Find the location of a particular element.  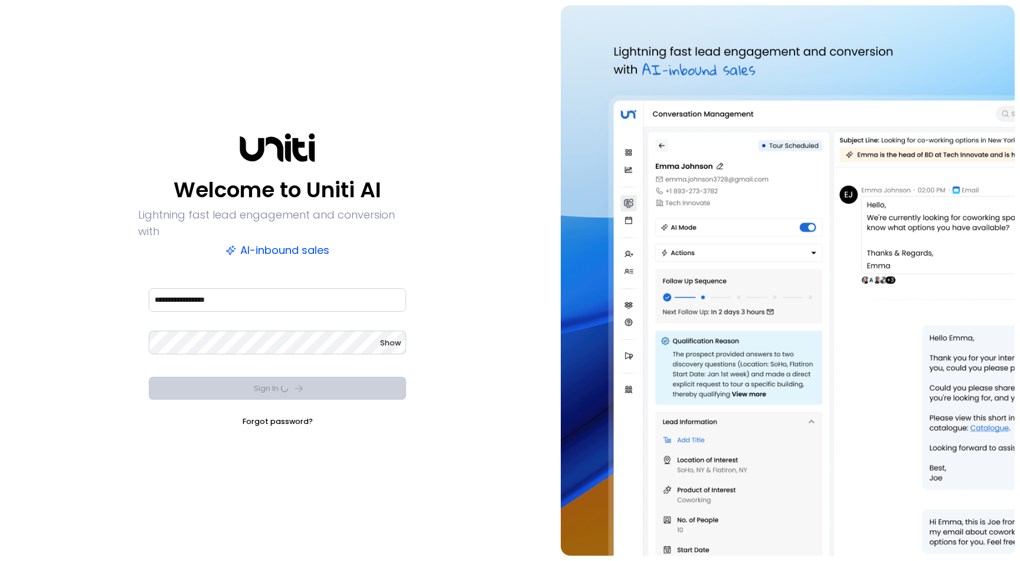

p: Lightning fast lead engagement and conversion with is located at coordinates (277, 223).